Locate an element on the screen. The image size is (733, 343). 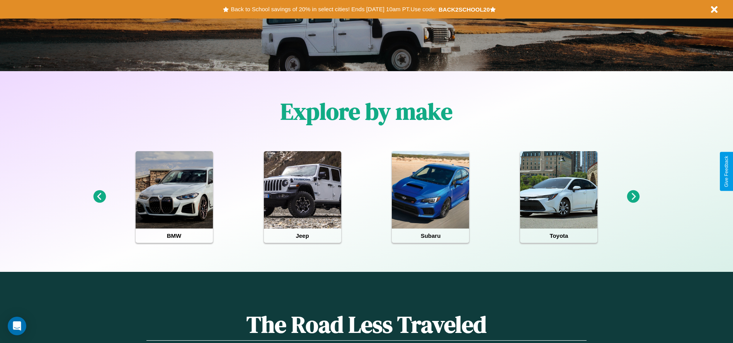
h1: Explore by make is located at coordinates (366, 111).